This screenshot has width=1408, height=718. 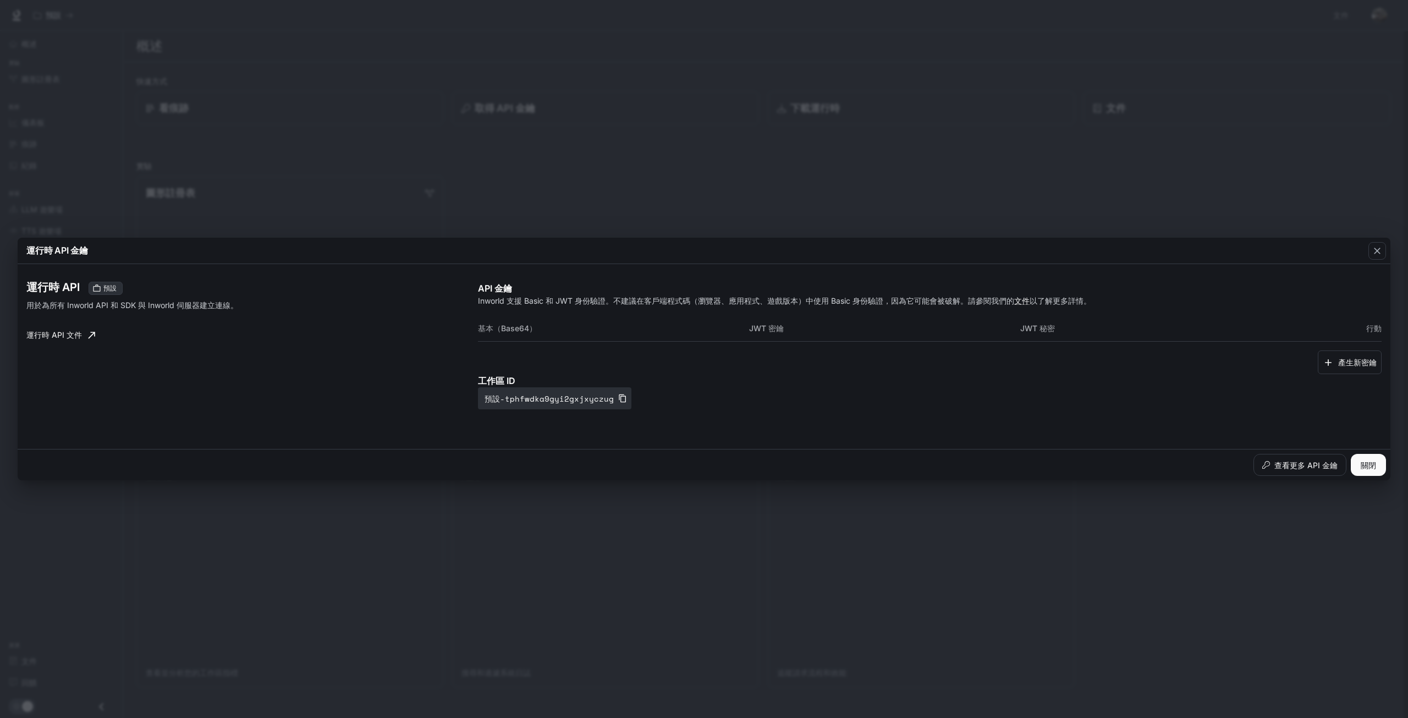 What do you see at coordinates (53, 287) in the screenshot?
I see `font: 運行時 API` at bounding box center [53, 287].